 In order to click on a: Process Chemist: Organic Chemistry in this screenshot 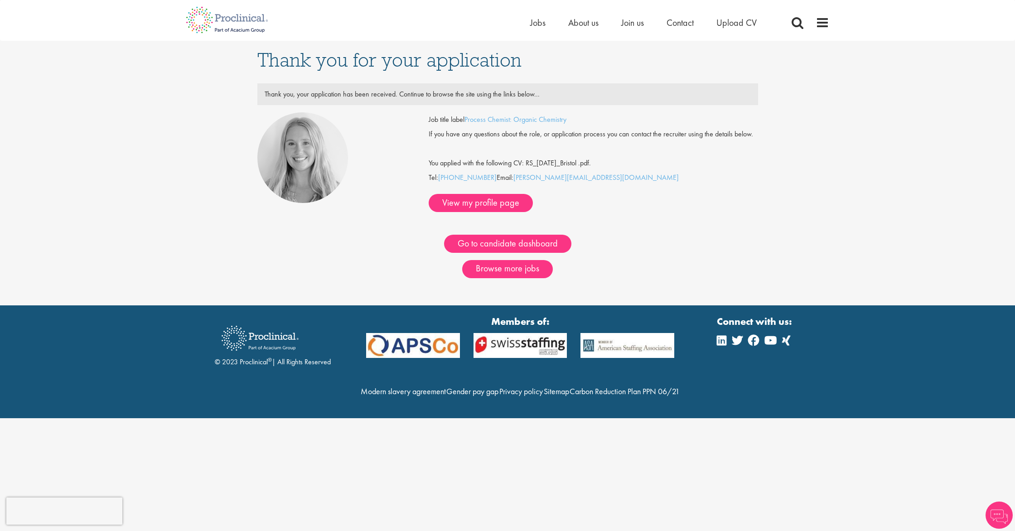, I will do `click(515, 119)`.